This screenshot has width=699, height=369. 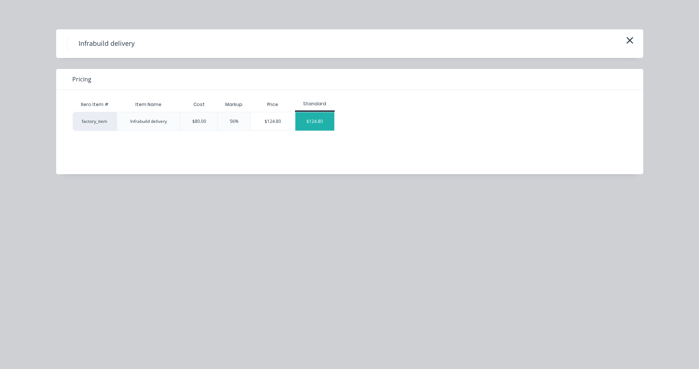 I want to click on div: Infrabuild delivery, so click(x=149, y=122).